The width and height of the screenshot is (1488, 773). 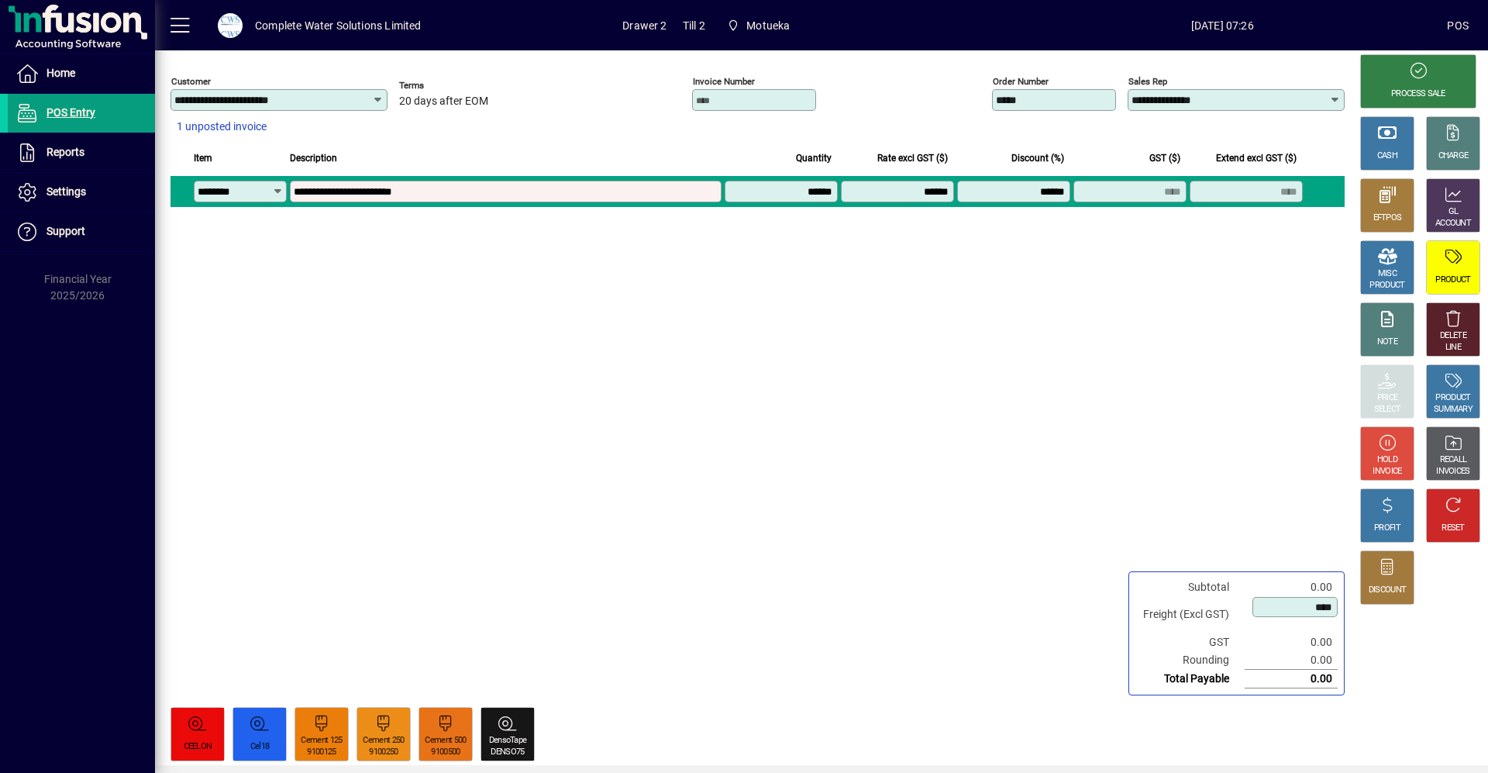 What do you see at coordinates (1453, 347) in the screenshot?
I see `div: LINE` at bounding box center [1453, 347].